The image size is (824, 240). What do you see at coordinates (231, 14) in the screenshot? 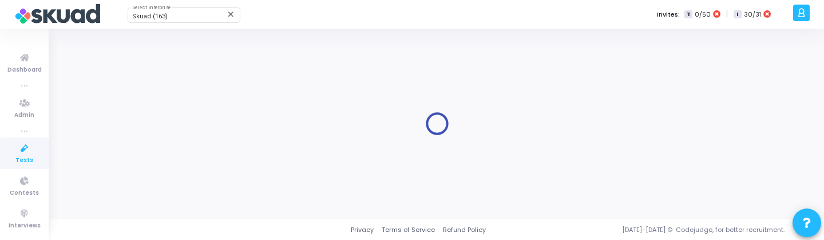
I see `mat-icon: Clear` at bounding box center [231, 14].